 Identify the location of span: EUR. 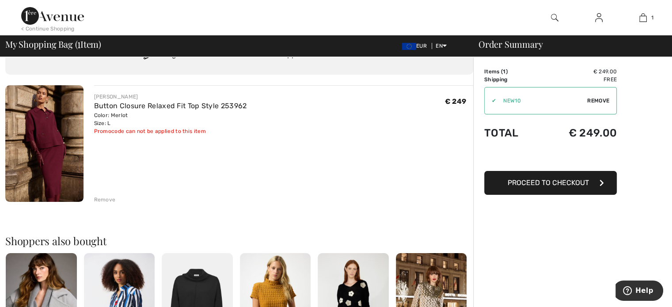
(416, 46).